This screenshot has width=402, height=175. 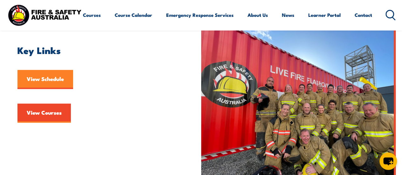 What do you see at coordinates (288, 15) in the screenshot?
I see `a: News` at bounding box center [288, 15].